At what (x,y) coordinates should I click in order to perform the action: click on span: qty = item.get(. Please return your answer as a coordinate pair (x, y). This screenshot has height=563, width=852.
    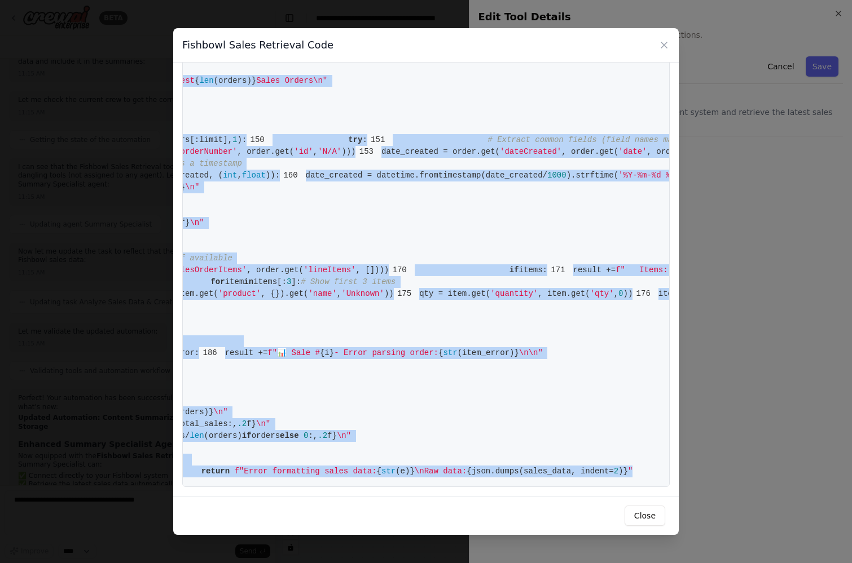
    Looking at the image, I should click on (455, 294).